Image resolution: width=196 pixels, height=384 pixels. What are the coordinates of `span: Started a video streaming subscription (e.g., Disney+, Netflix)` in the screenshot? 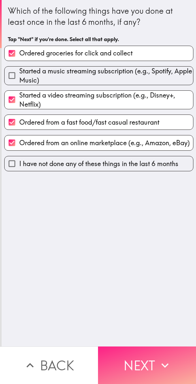 It's located at (106, 100).